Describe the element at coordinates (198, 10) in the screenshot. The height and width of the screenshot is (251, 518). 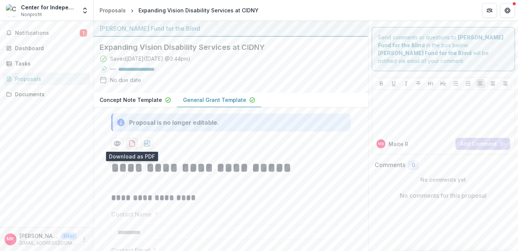
I see `div: Expanding Vision Disability Services at CIDNY` at that location.